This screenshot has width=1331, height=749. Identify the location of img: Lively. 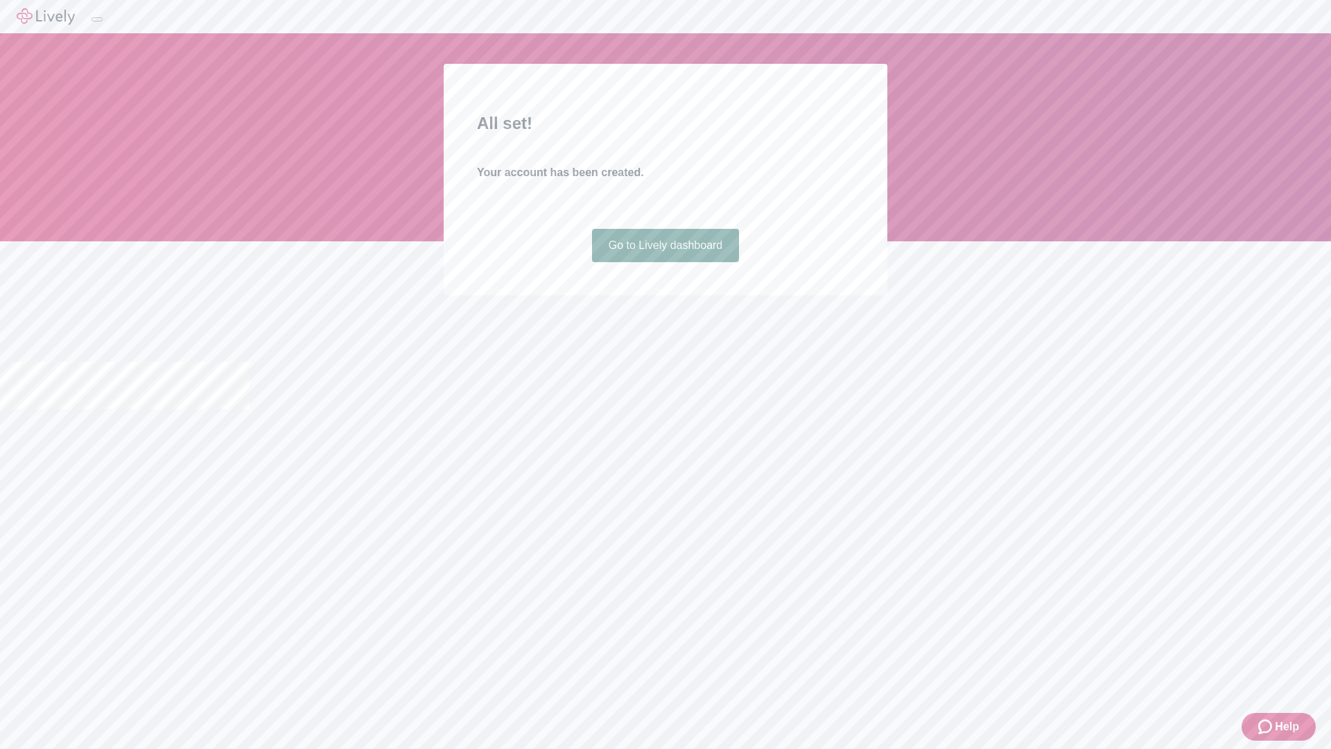
(46, 17).